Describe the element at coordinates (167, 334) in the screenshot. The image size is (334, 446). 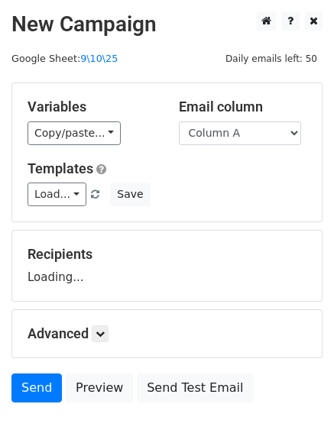
I see `h5: Advanced` at that location.